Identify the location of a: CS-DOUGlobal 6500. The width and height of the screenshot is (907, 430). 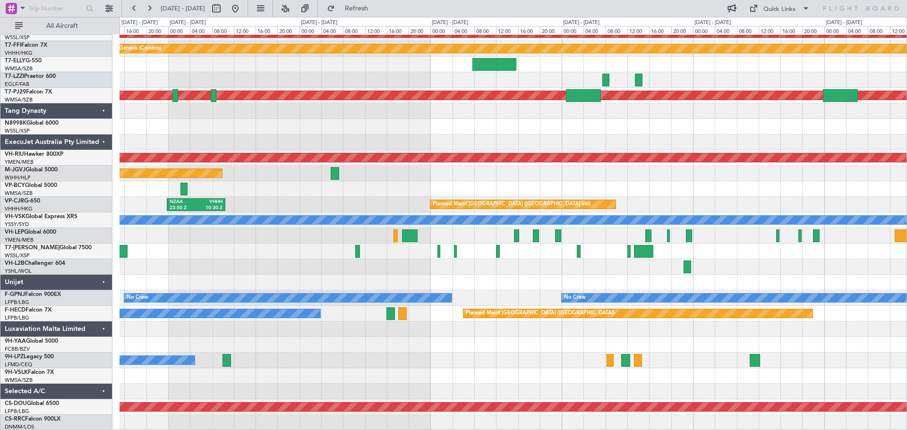
(32, 404).